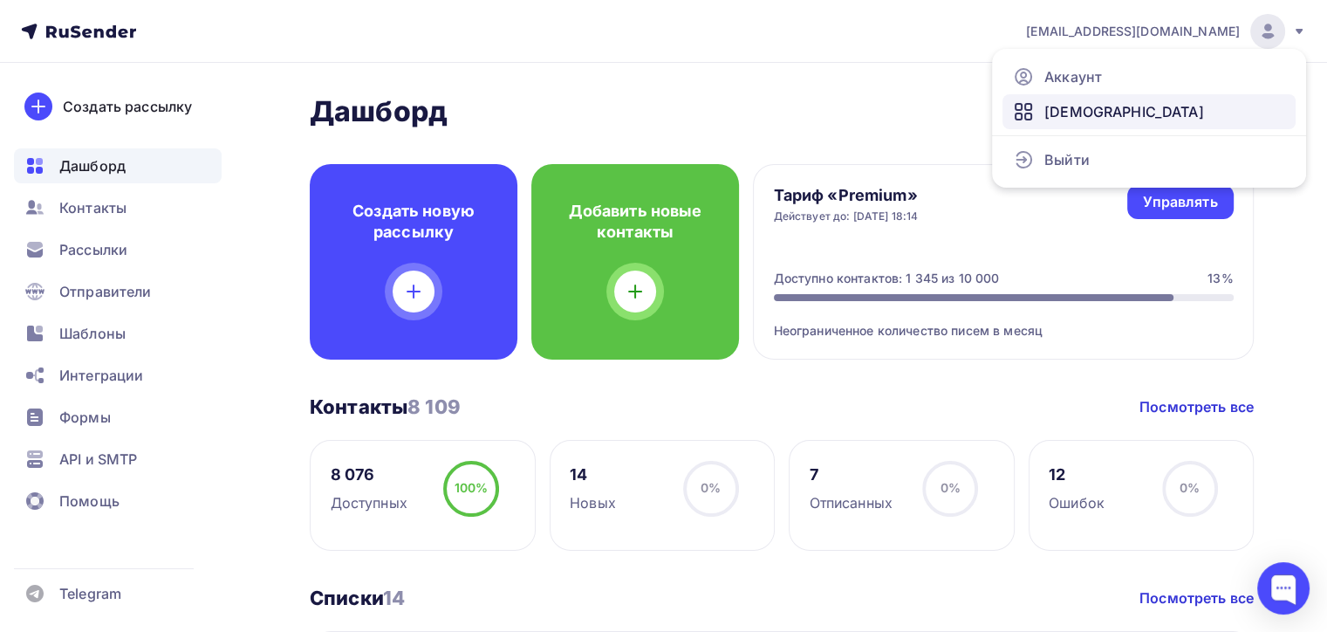 The width and height of the screenshot is (1327, 632). What do you see at coordinates (369, 475) in the screenshot?
I see `div: 8 076` at bounding box center [369, 475].